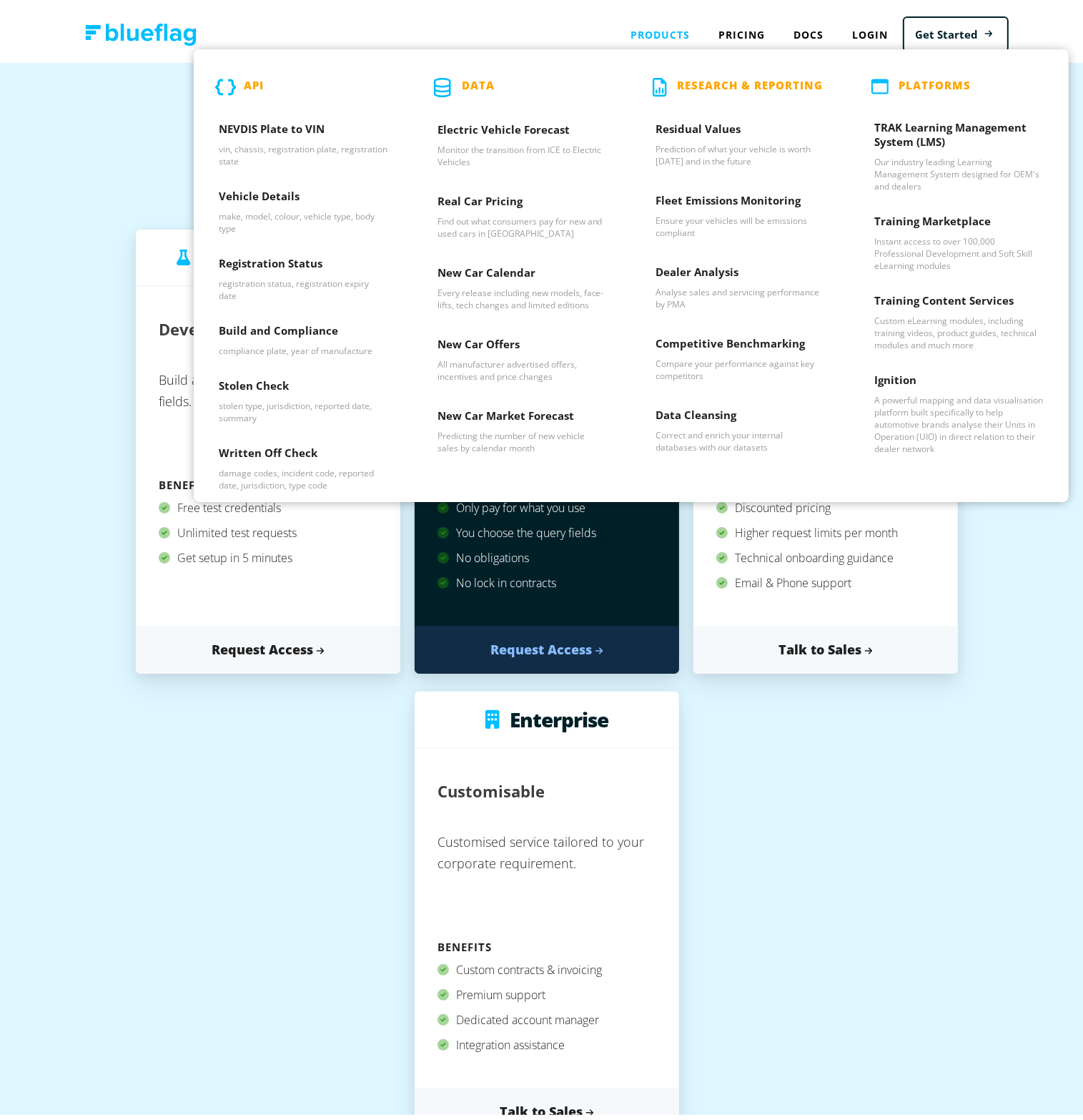 This screenshot has height=1120, width=1083. Describe the element at coordinates (522, 213) in the screenshot. I see `a: Real Car Pricing - Find out what consumers pay for new and used cars in Australia` at that location.